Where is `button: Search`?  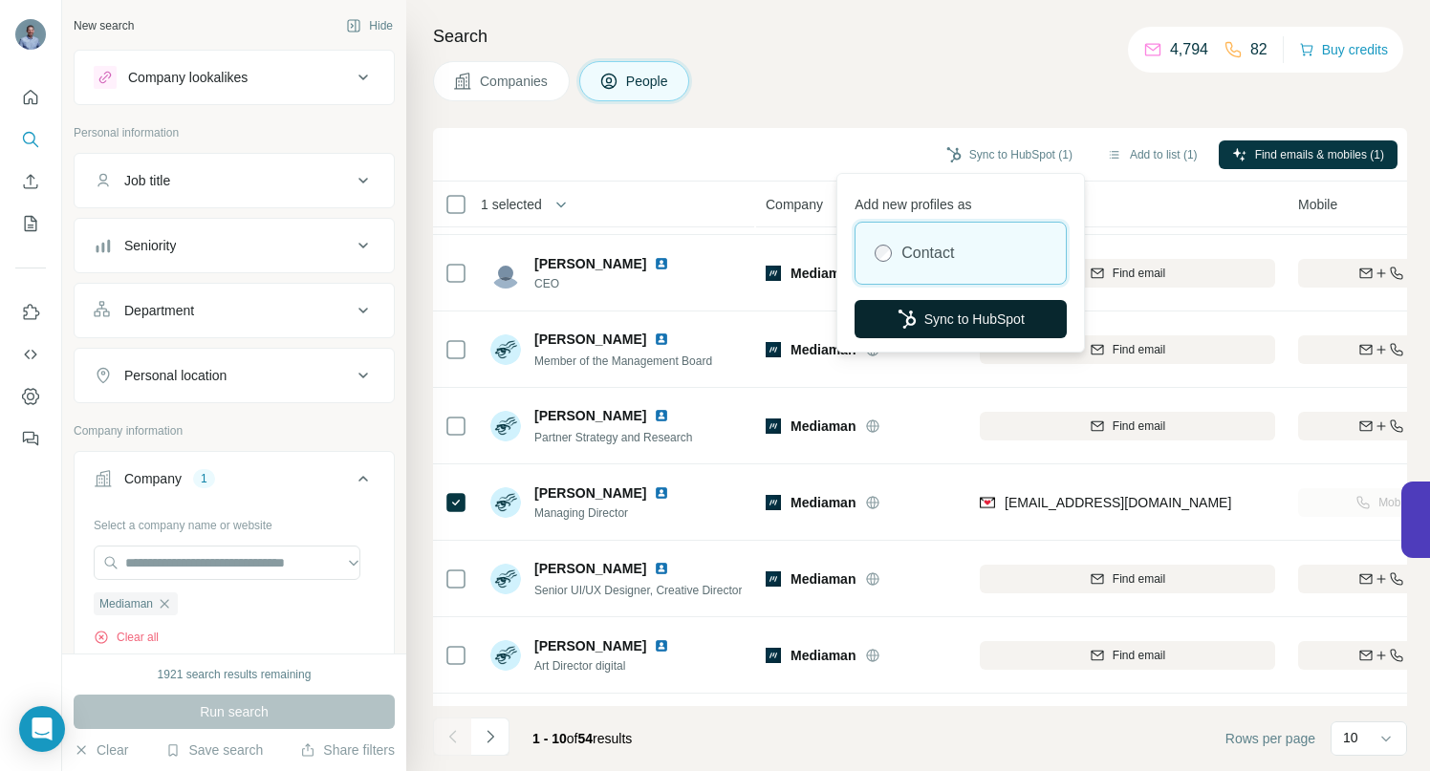 button: Search is located at coordinates (31, 140).